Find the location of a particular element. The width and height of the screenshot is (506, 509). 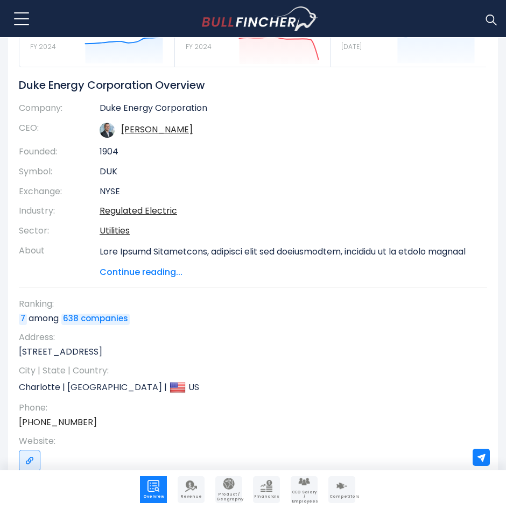

th: CEO: is located at coordinates (59, 130).